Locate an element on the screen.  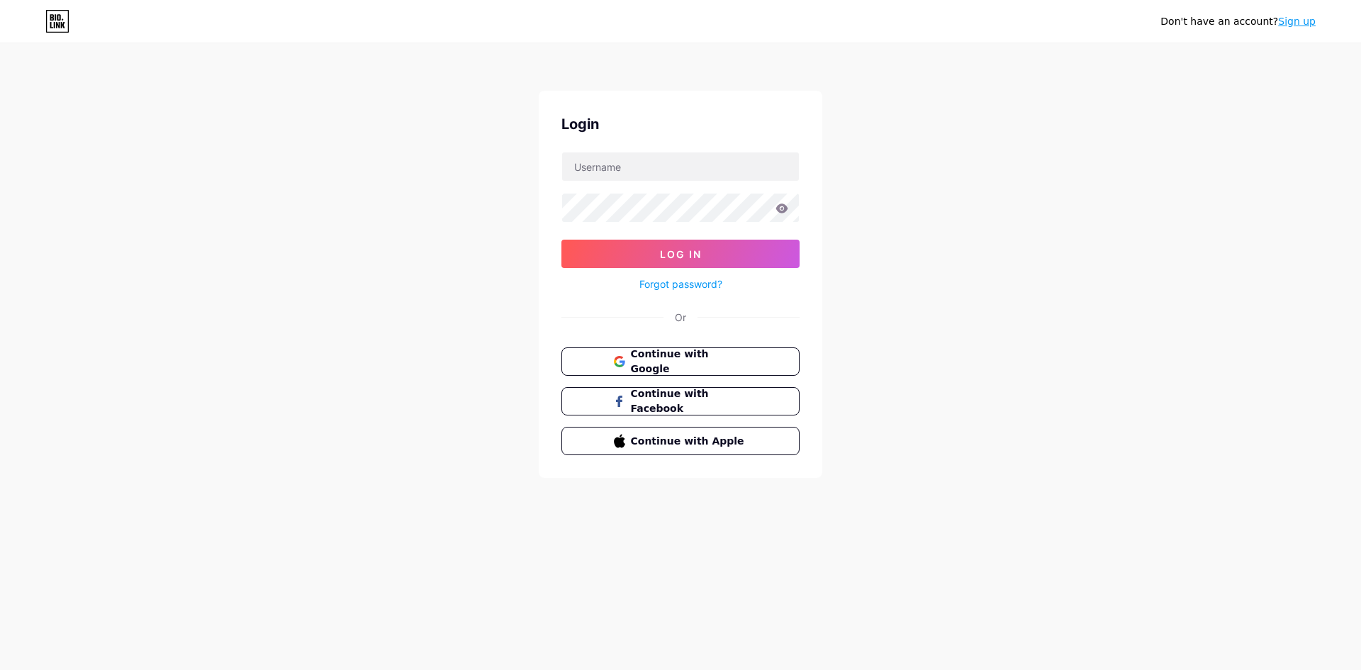
span: Log In is located at coordinates (681, 254).